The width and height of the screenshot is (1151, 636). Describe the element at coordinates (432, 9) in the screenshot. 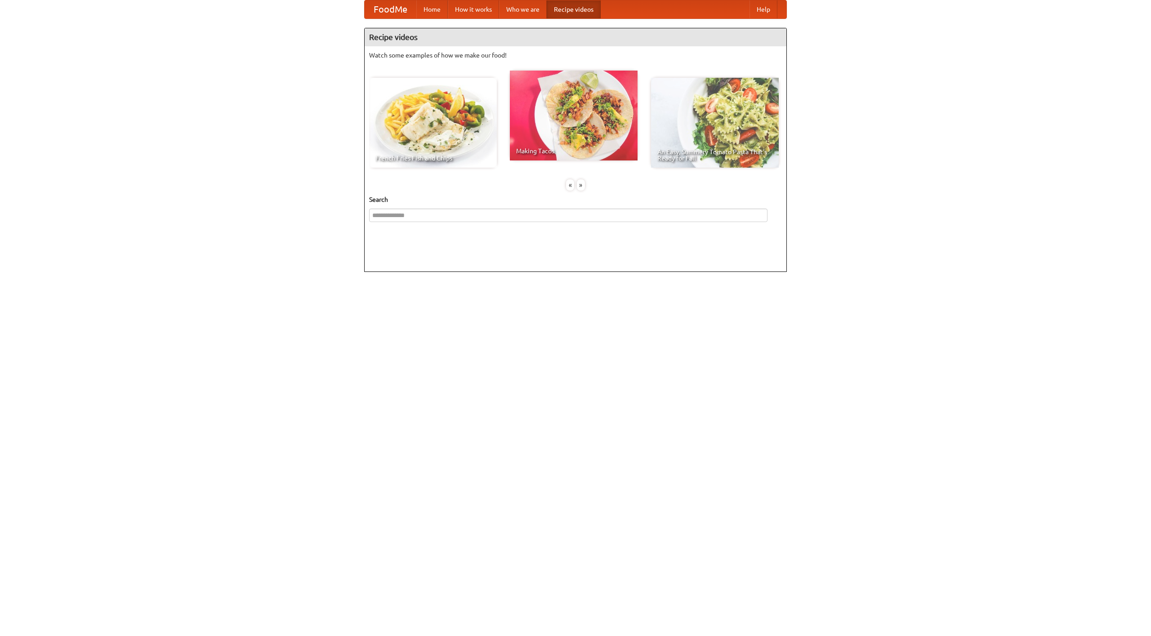

I see `a: Home` at that location.